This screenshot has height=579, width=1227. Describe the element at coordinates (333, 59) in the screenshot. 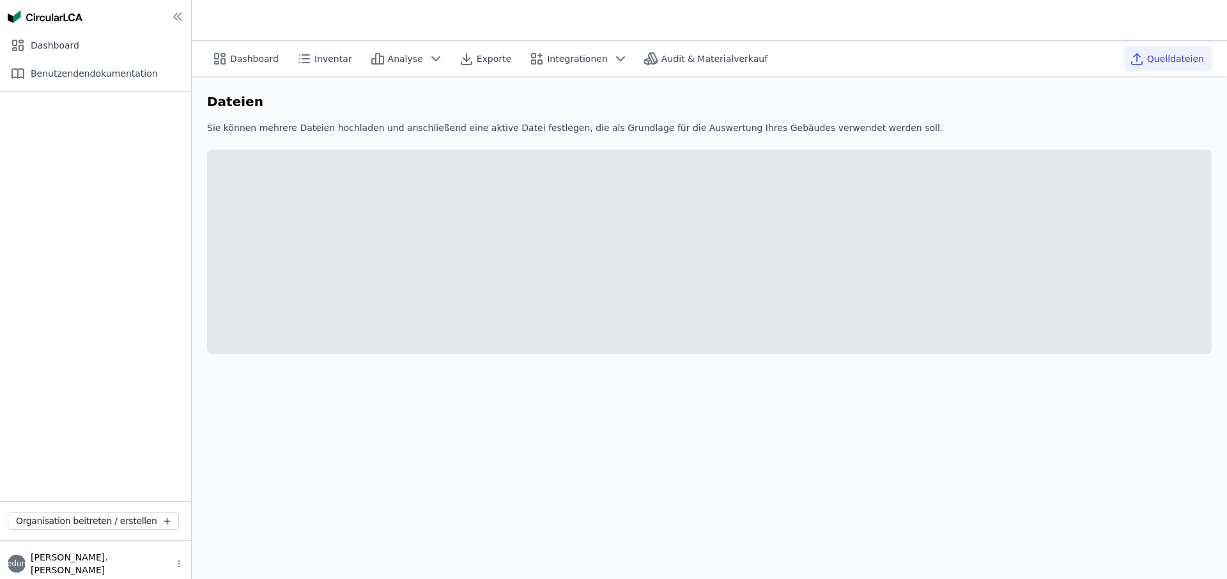

I see `span: Inventar` at that location.